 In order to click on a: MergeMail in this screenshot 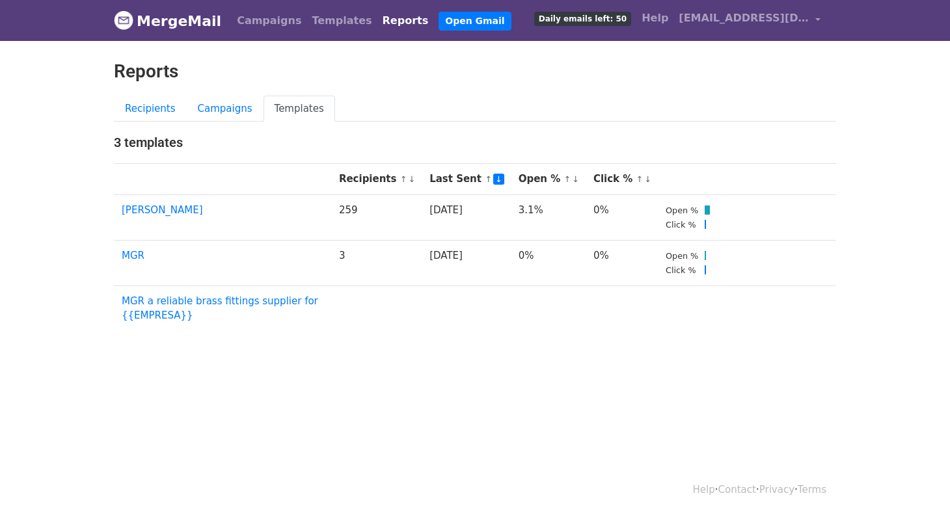, I will do `click(167, 21)`.